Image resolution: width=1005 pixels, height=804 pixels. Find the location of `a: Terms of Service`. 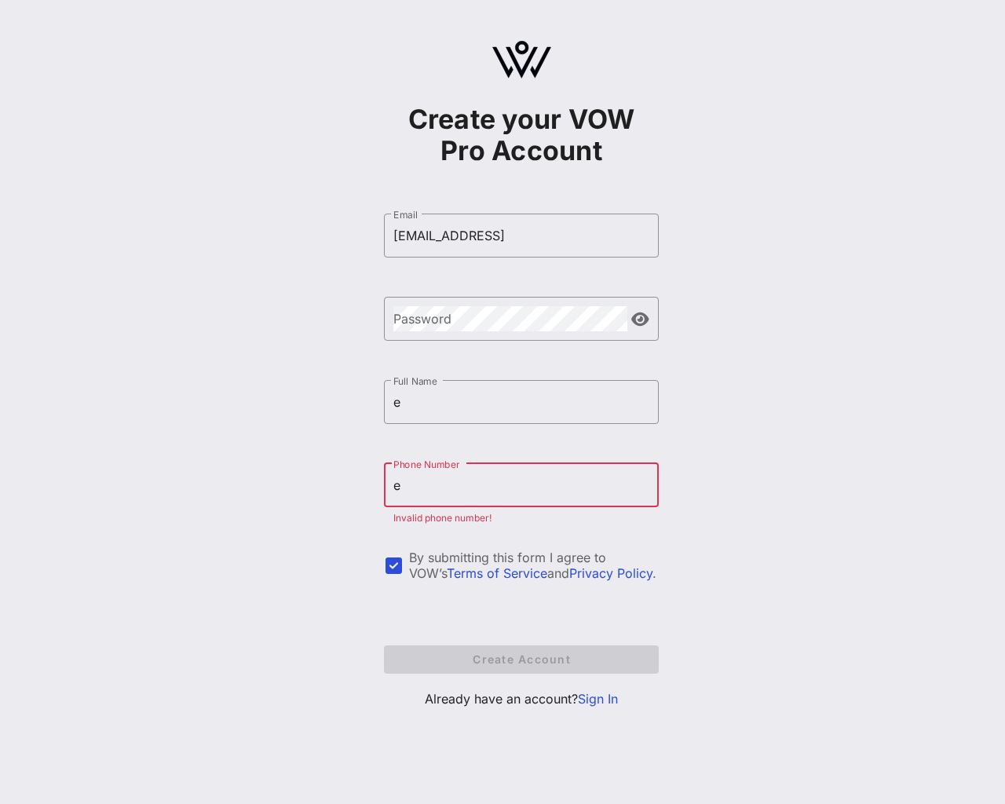

a: Terms of Service is located at coordinates (497, 573).